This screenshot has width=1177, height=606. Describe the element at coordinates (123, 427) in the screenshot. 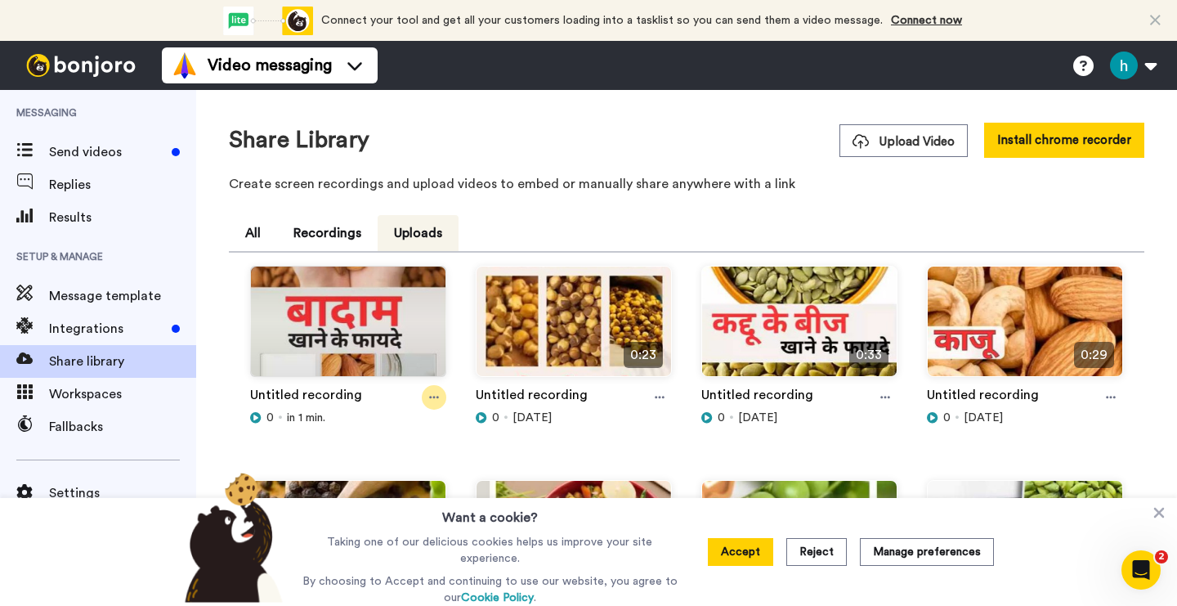

I see `span: Fallbacks` at that location.